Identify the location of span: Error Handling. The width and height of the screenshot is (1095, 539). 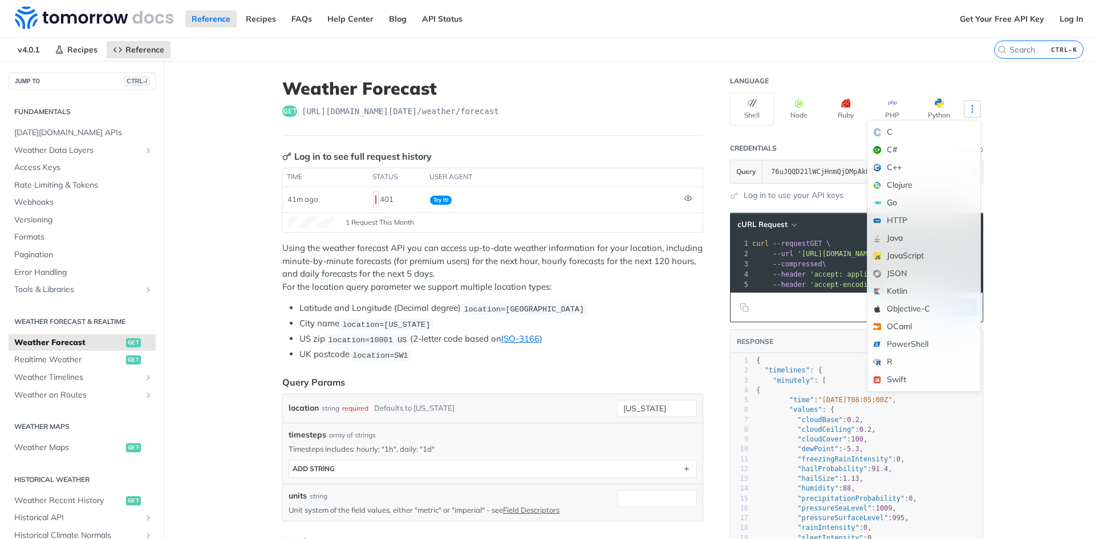
(83, 273).